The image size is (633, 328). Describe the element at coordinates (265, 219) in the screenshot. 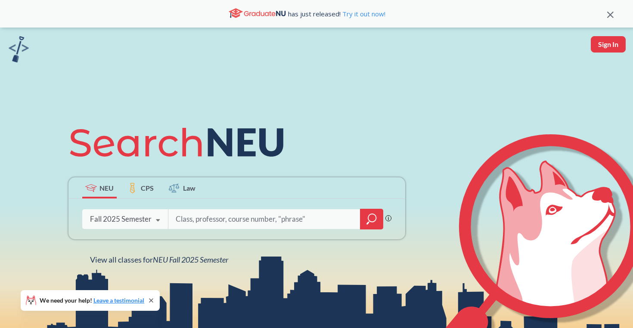

I see `input: Class, professor, course number, "phrase"` at that location.